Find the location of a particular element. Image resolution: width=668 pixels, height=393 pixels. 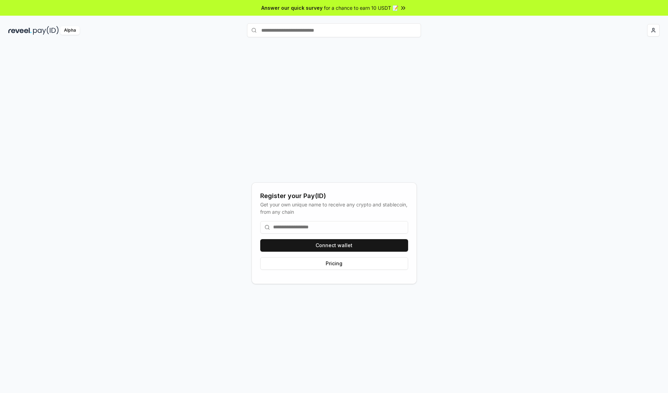

button: Connect wallet is located at coordinates (334, 245).